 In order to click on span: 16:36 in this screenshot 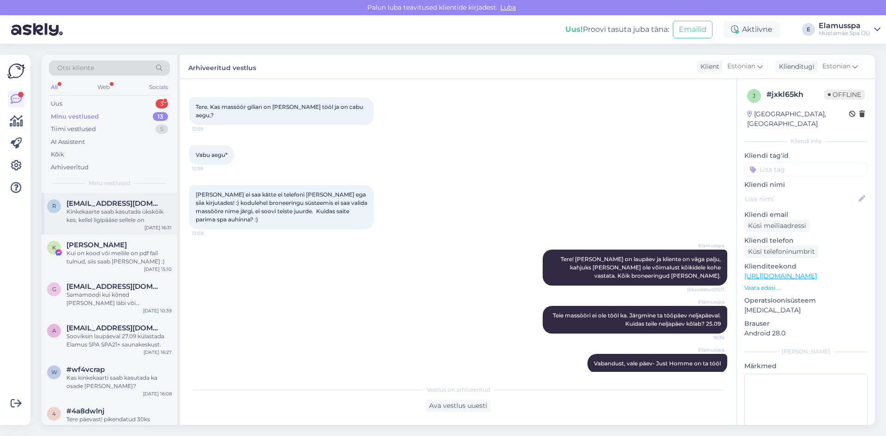, I will do `click(707, 337)`.